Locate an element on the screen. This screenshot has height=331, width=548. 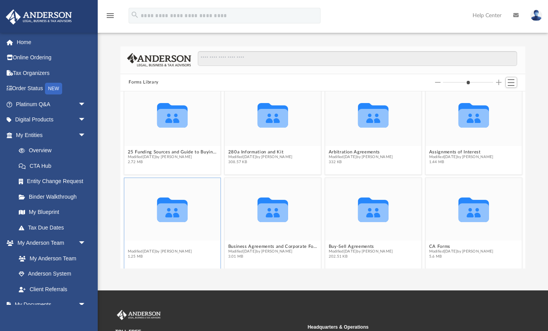
a: My Blueprint is located at coordinates (52, 212).